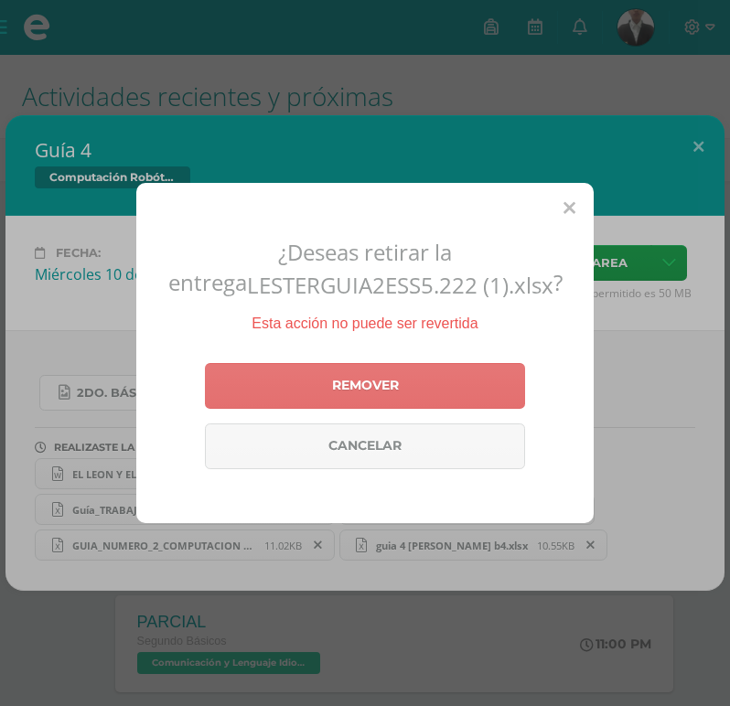 The image size is (730, 706). Describe the element at coordinates (400, 284) in the screenshot. I see `span: LESTERGUIA2ESS5.222 (1).xlsx` at that location.